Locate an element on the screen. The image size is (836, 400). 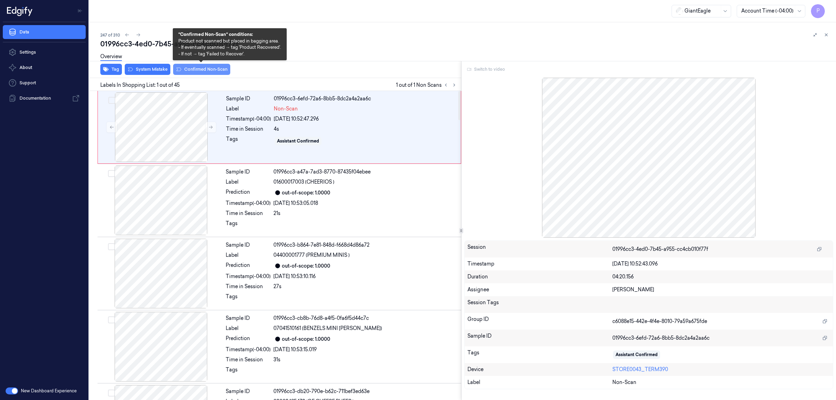
button: P is located at coordinates (818, 11).